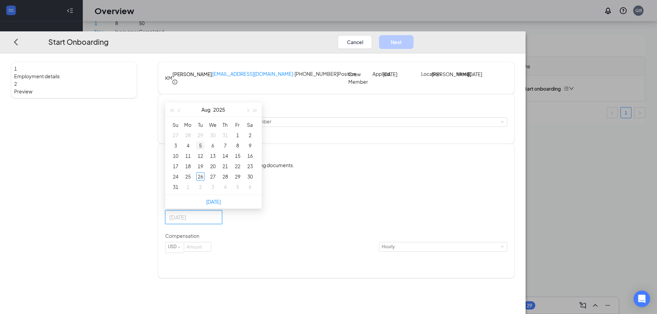 The width and height of the screenshot is (657, 314). Describe the element at coordinates (213, 145) in the screenshot. I see `td: 2025-08-06` at that location.